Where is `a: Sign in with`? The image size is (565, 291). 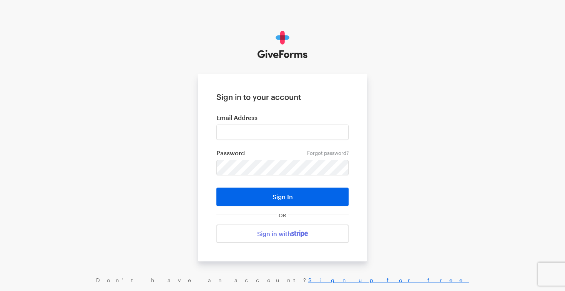
a: Sign in with is located at coordinates (282, 233).